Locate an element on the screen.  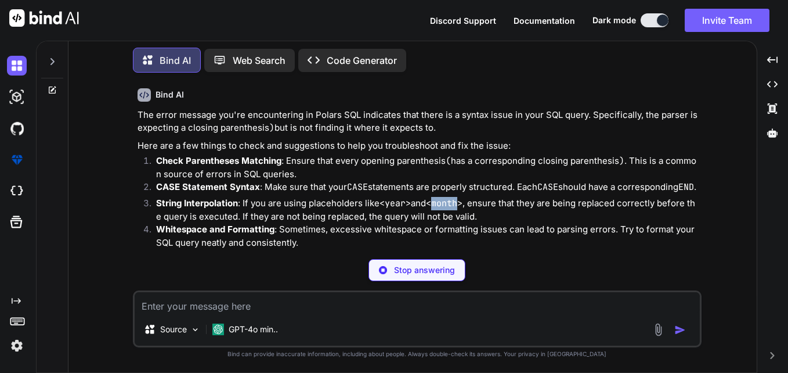
img: cloudideIcon is located at coordinates (17, 191).